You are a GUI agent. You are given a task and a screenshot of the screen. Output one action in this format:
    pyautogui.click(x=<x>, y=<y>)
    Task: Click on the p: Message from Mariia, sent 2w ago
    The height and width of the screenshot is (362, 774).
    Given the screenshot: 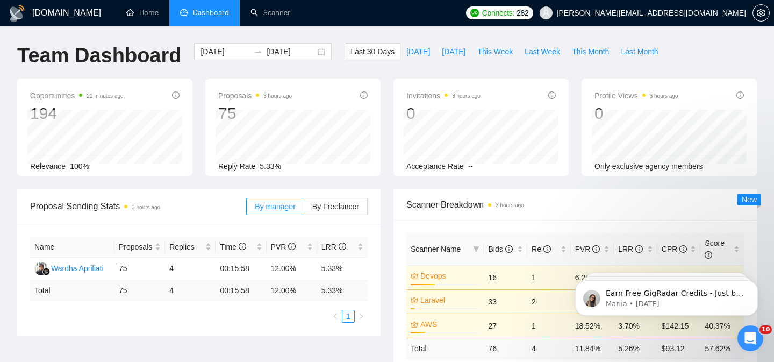 What is the action you would take?
    pyautogui.click(x=116, y=46)
    